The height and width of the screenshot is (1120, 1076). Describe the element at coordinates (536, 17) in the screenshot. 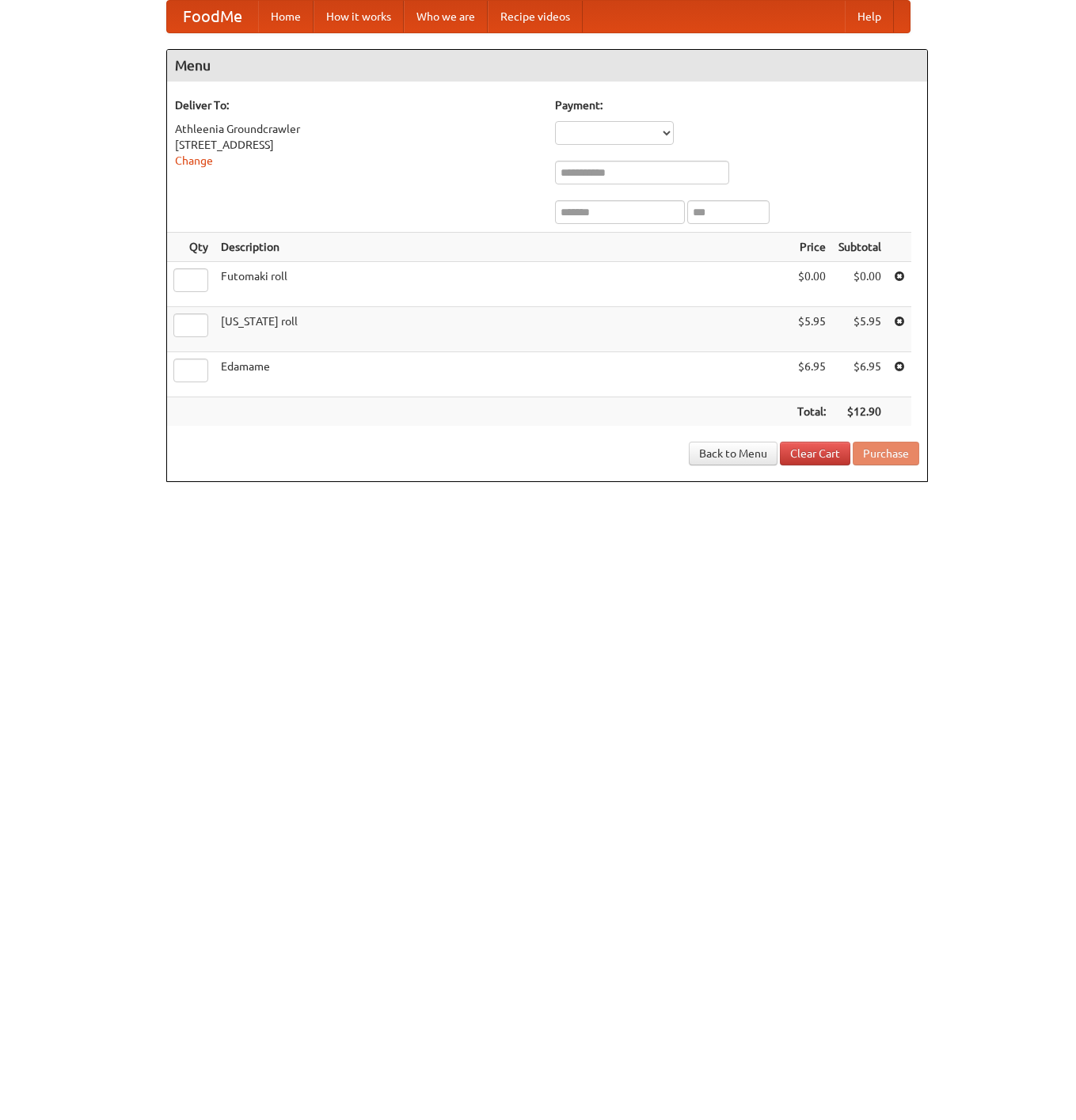

I see `a: Recipe videos` at that location.